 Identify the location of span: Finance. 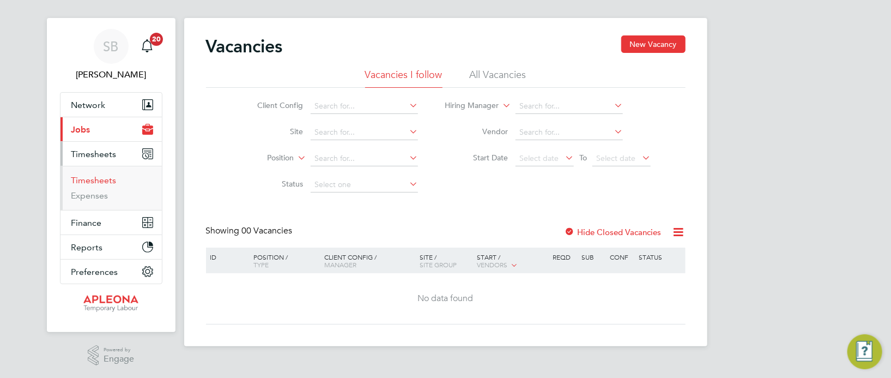
(87, 222).